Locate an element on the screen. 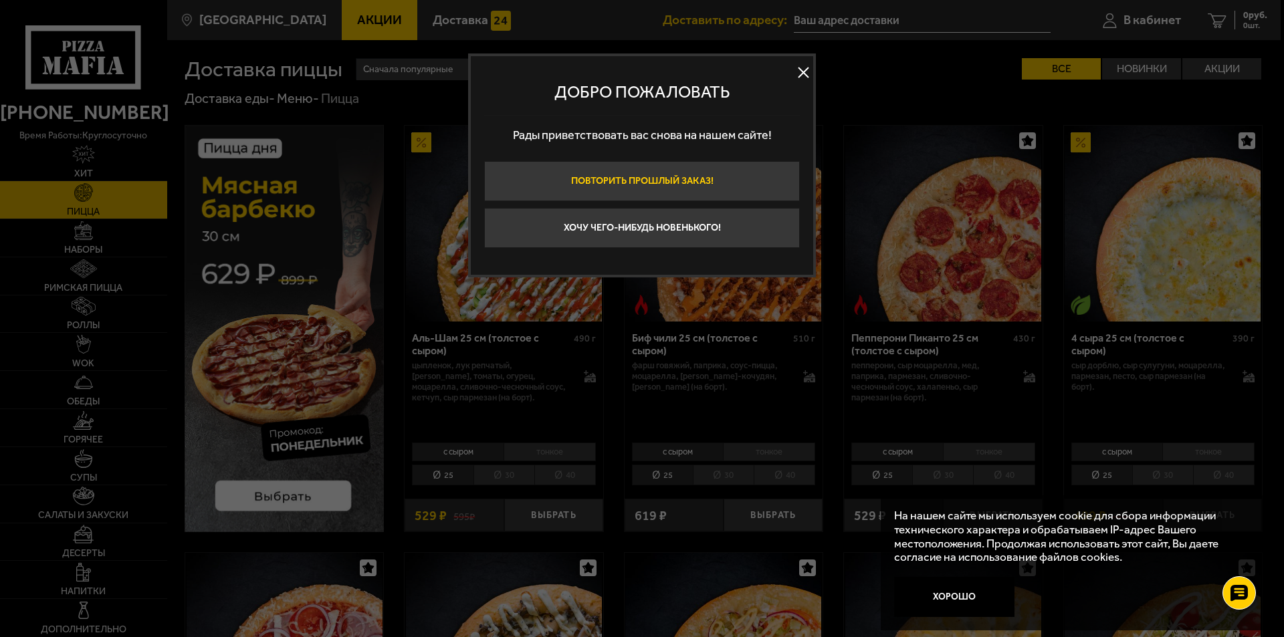 This screenshot has height=637, width=1284. button: Хочу чего-нибудь новенького! is located at coordinates (642, 228).